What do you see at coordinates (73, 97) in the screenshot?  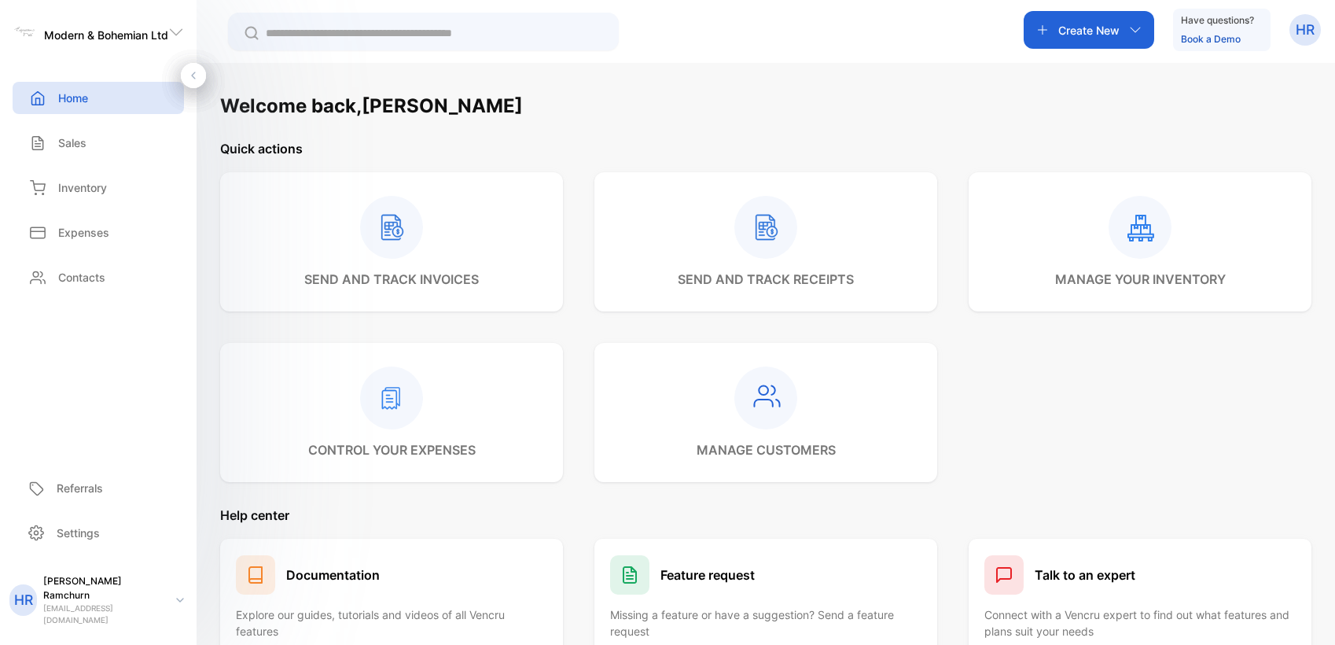 I see `p: Home` at bounding box center [73, 97].